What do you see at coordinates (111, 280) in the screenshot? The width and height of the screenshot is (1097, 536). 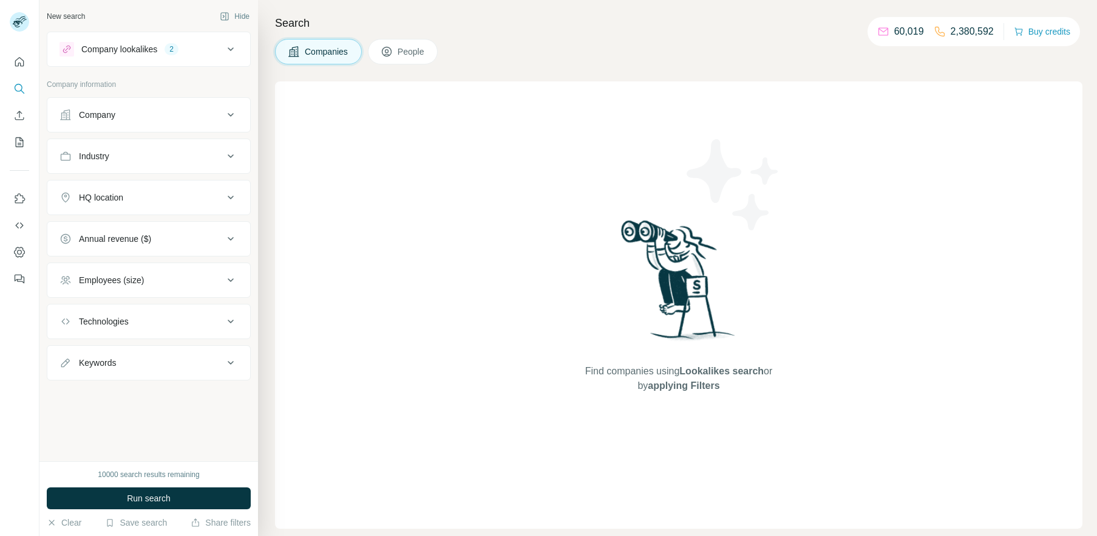 I see `div: Employees (size)` at bounding box center [111, 280].